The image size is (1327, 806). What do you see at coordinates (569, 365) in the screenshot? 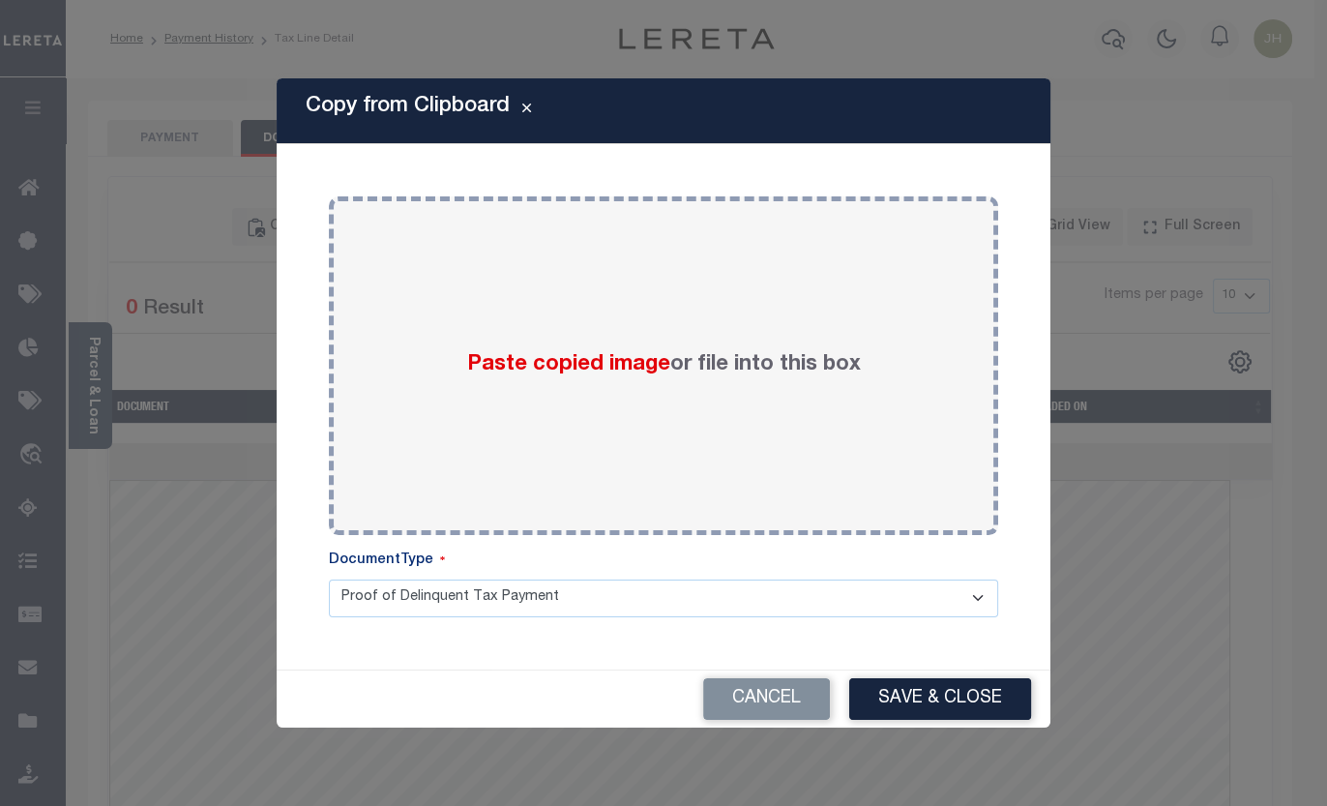
I see `span: Paste copied image` at bounding box center [569, 365].